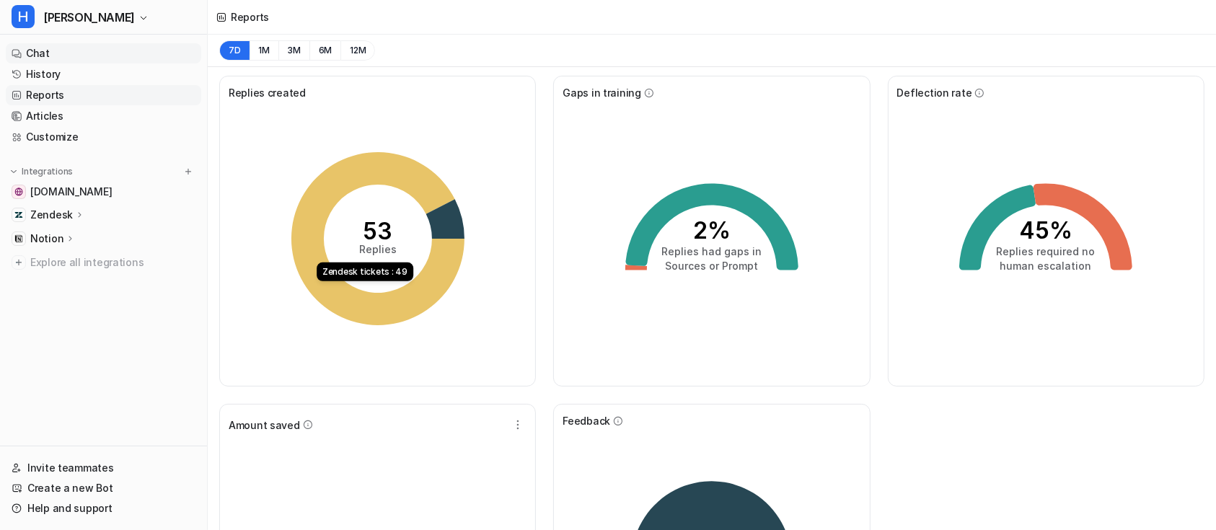 The image size is (1216, 530). I want to click on p: Integrations, so click(47, 172).